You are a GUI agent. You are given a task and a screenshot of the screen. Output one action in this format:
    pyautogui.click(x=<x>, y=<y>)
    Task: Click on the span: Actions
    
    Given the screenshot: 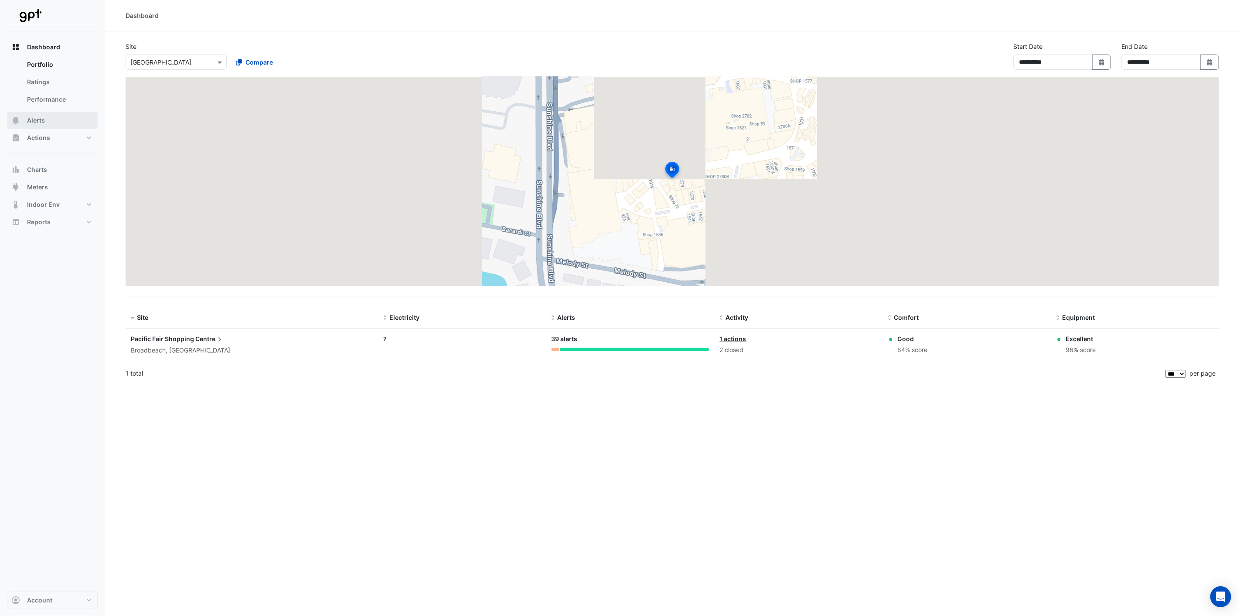 What is the action you would take?
    pyautogui.click(x=38, y=138)
    